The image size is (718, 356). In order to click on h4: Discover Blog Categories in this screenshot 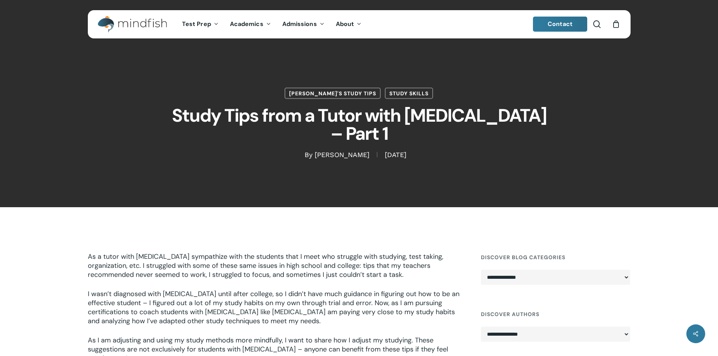, I will do `click(556, 258)`.